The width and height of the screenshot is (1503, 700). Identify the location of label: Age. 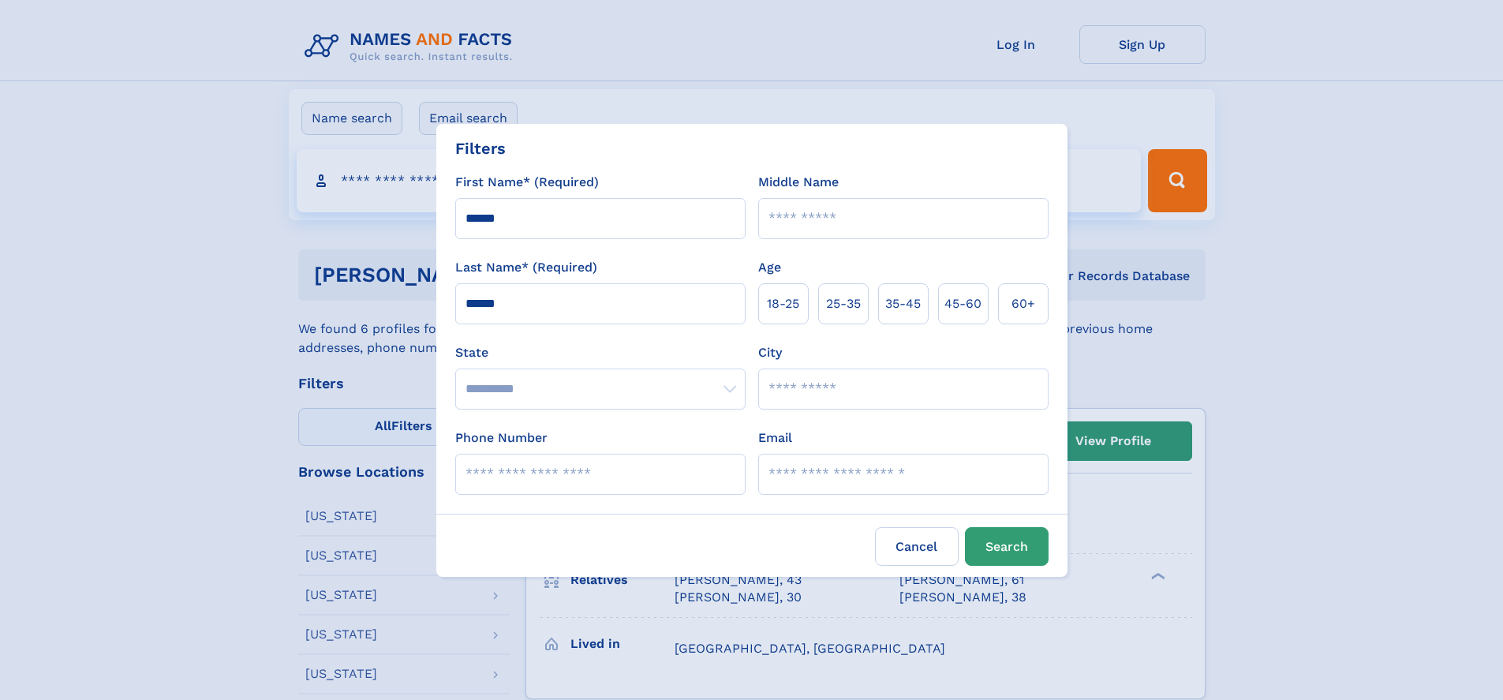
(769, 267).